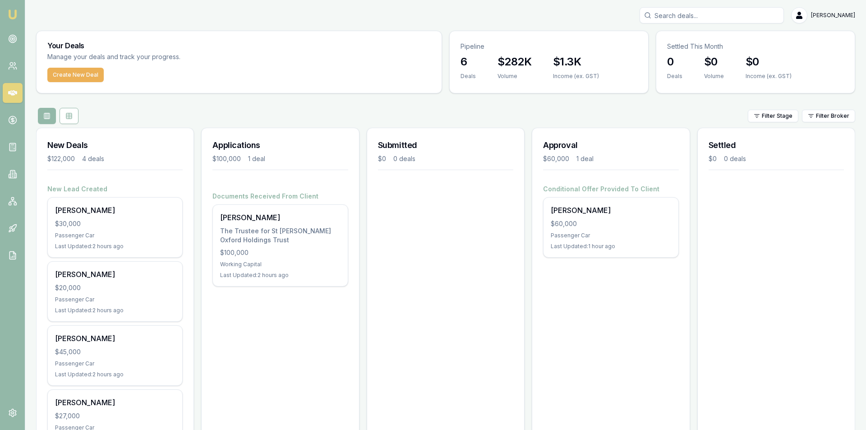  What do you see at coordinates (549, 46) in the screenshot?
I see `p: Pipeline` at bounding box center [549, 46].